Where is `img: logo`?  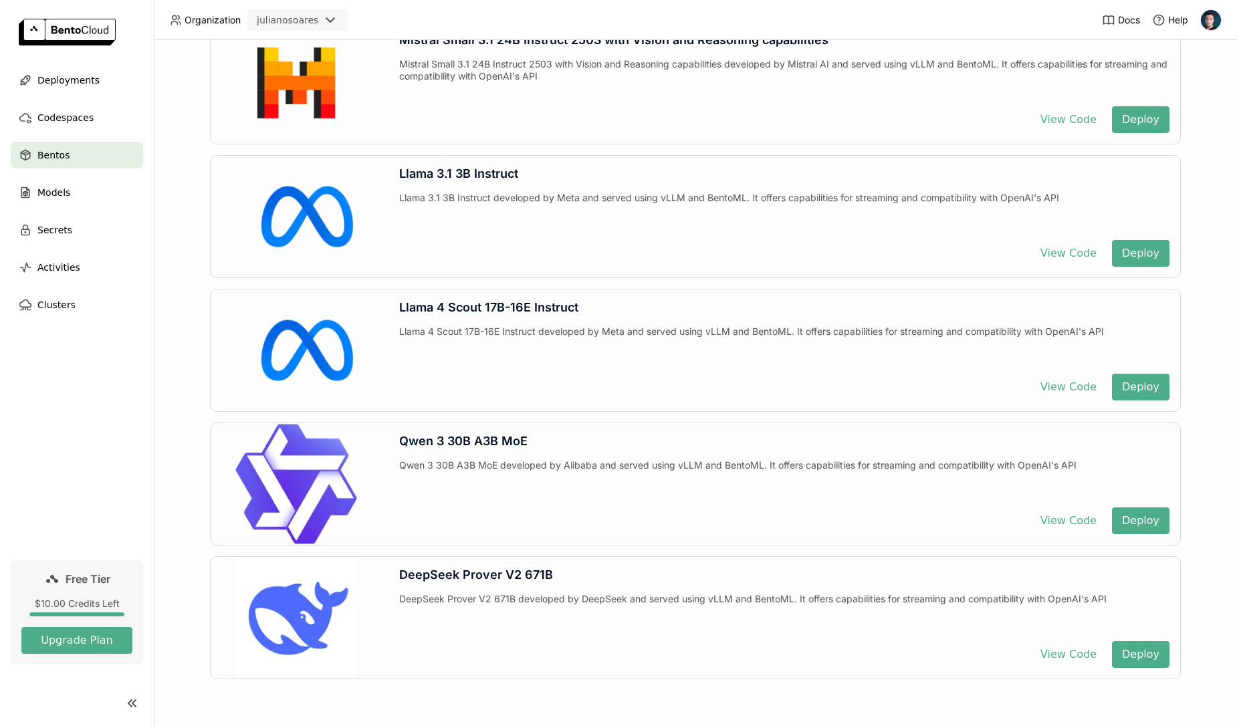
img: logo is located at coordinates (67, 32).